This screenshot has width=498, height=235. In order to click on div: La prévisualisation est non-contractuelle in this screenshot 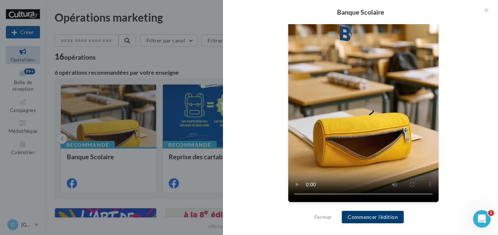, I will do `click(363, 207)`.